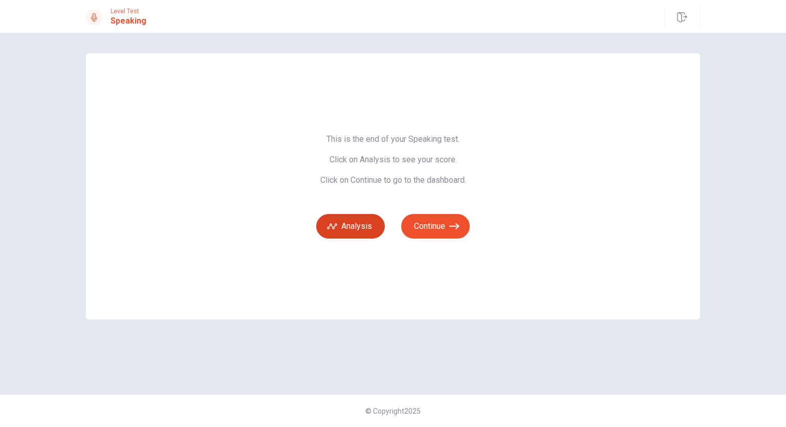  What do you see at coordinates (350, 226) in the screenshot?
I see `a: Analysis` at bounding box center [350, 226].